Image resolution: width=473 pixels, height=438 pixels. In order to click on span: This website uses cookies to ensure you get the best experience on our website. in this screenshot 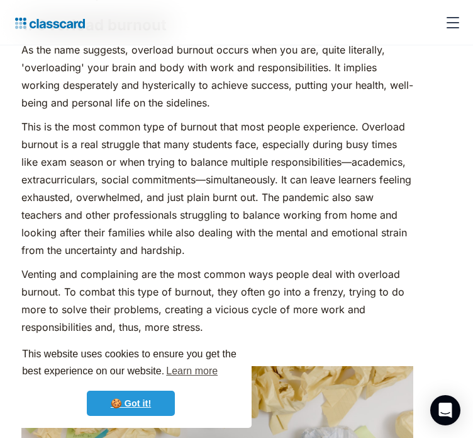, I will do `click(131, 363)`.